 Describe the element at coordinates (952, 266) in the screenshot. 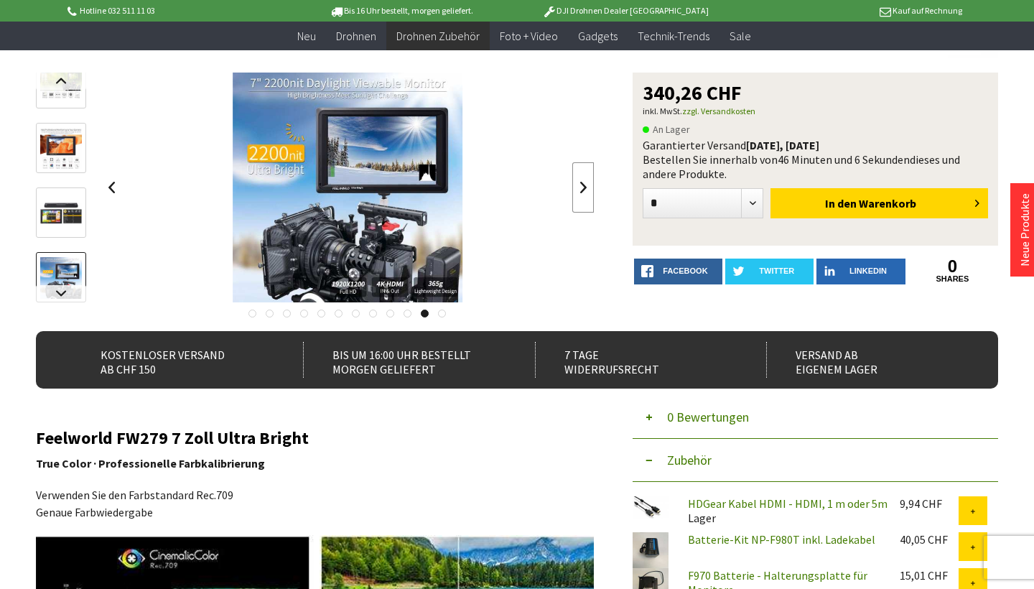

I see `a: 0` at that location.